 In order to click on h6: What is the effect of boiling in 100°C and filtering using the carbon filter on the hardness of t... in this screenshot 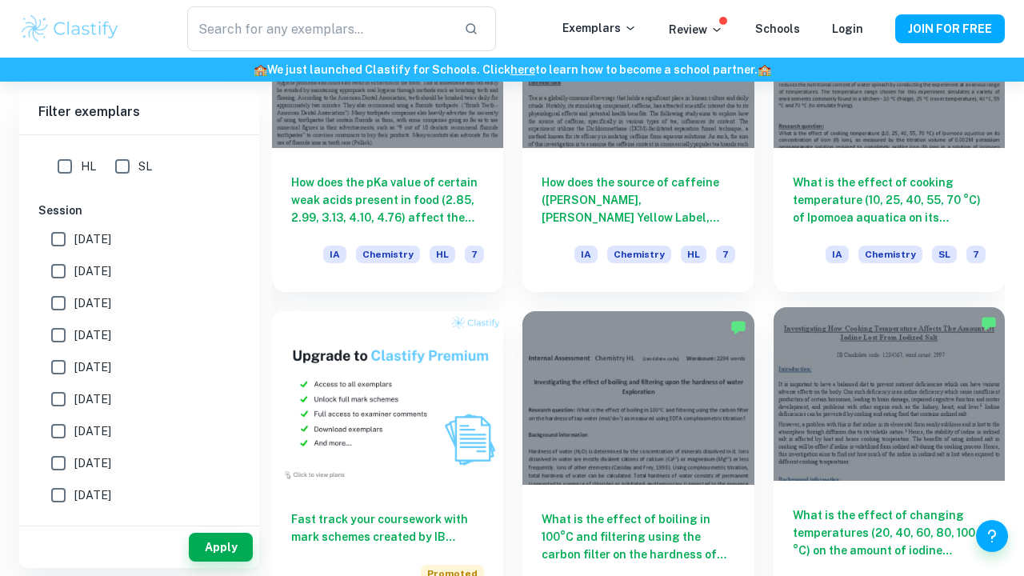, I will do `click(638, 537)`.